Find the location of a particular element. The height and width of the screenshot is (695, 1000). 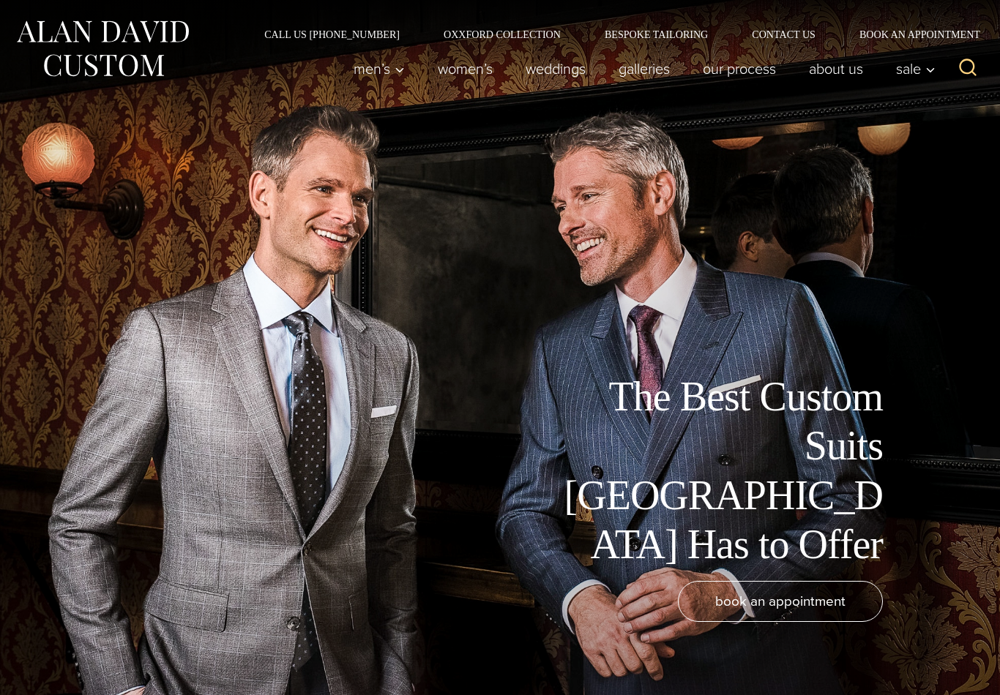

a: Contact Us is located at coordinates (783, 34).